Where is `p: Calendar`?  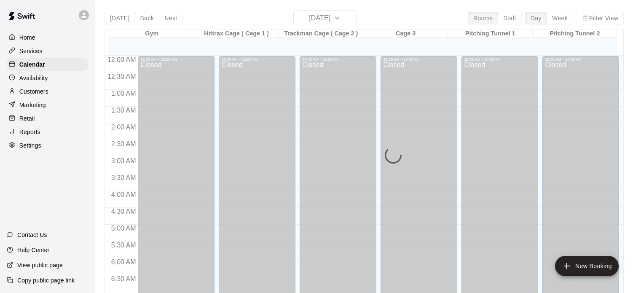 p: Calendar is located at coordinates (32, 64).